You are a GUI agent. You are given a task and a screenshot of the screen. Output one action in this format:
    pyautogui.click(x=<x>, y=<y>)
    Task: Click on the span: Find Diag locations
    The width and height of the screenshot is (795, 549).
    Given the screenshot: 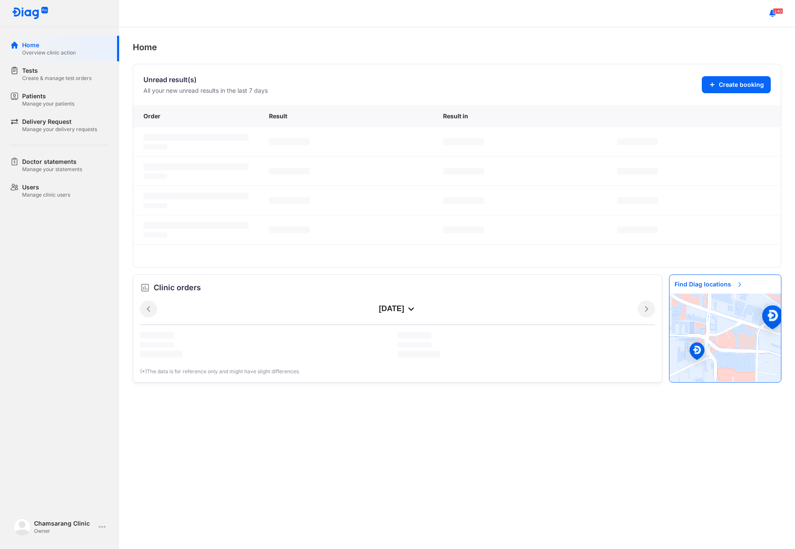 What is the action you would take?
    pyautogui.click(x=708, y=284)
    